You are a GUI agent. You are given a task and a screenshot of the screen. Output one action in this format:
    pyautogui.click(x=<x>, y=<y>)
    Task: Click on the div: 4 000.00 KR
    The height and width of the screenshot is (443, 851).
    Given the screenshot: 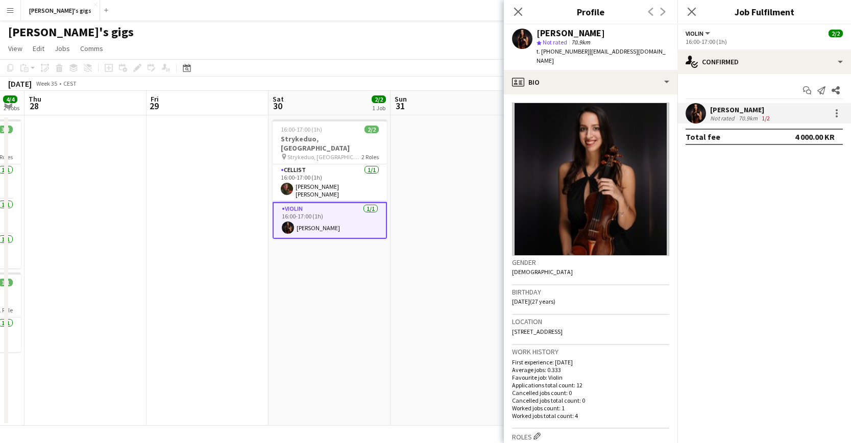 What is the action you would take?
    pyautogui.click(x=815, y=137)
    